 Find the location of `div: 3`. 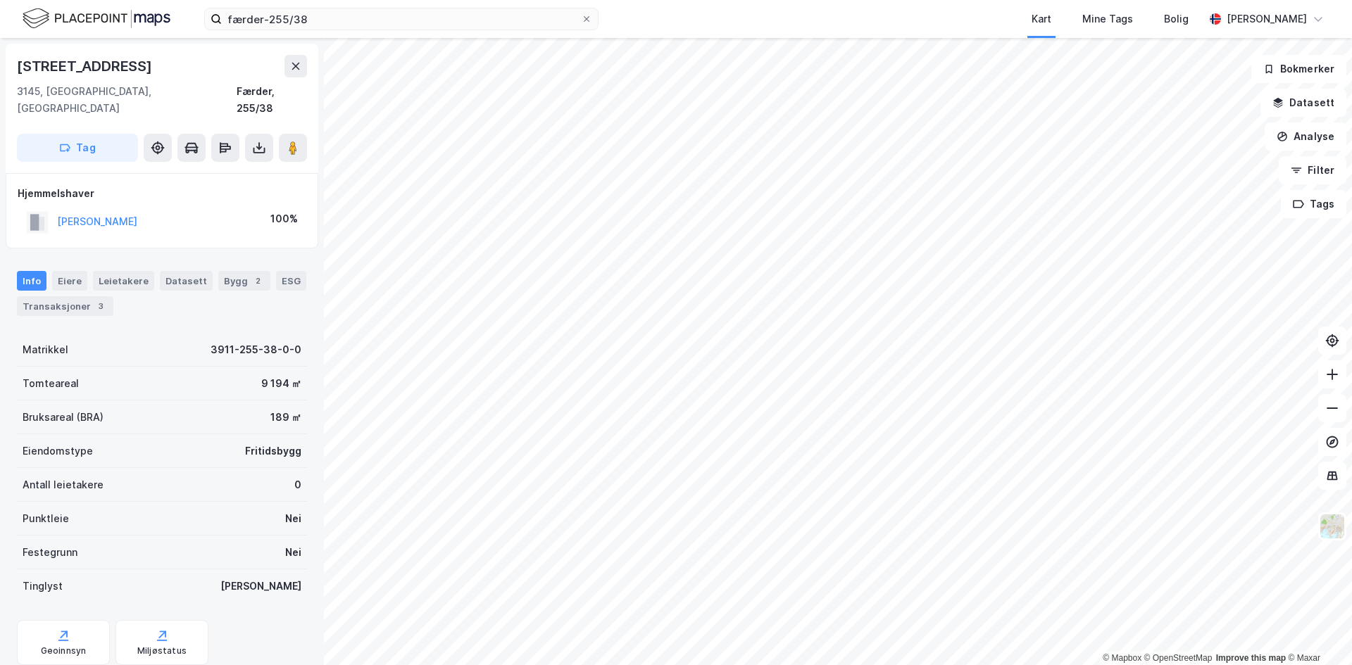

div: 3 is located at coordinates (101, 306).